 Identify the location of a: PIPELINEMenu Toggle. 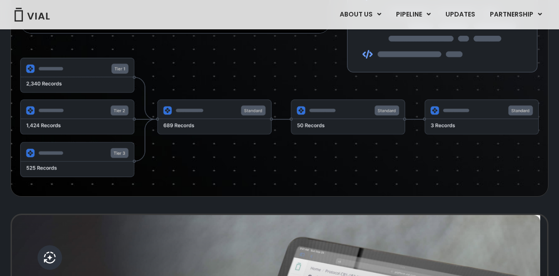
(413, 15).